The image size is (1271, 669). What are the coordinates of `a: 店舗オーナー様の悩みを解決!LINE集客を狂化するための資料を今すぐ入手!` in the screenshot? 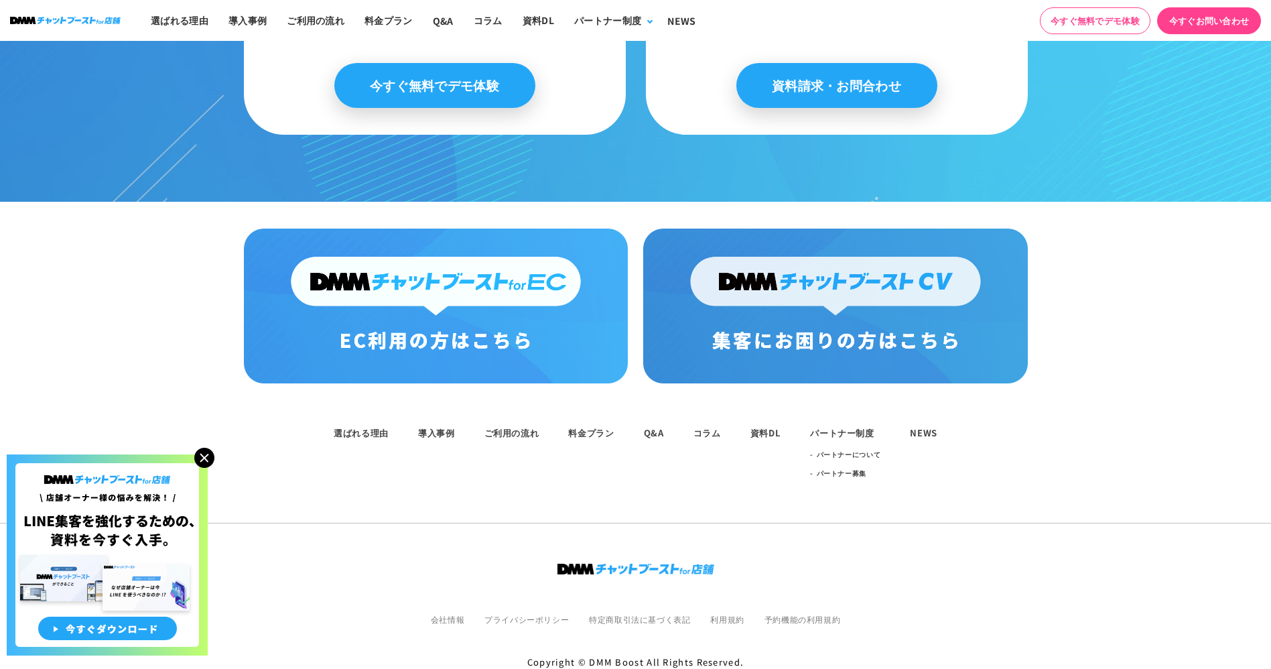 It's located at (107, 462).